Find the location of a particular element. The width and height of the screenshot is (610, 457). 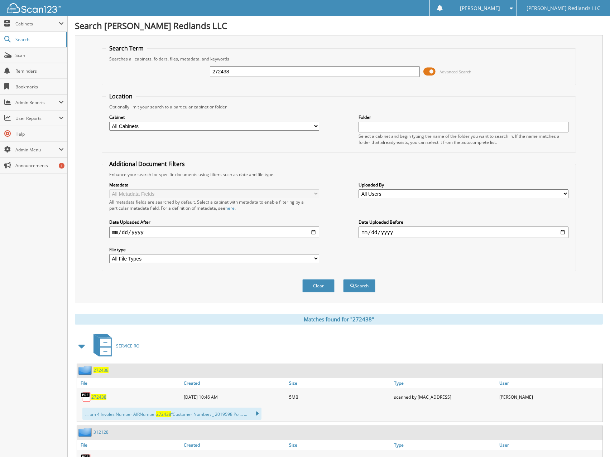

label: Metadata is located at coordinates (214, 185).